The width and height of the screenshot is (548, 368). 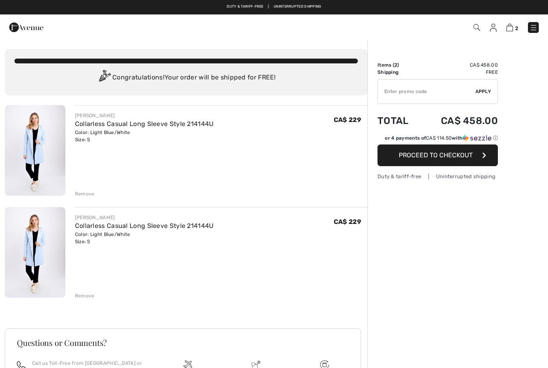 What do you see at coordinates (477, 27) in the screenshot?
I see `img: Search` at bounding box center [477, 27].